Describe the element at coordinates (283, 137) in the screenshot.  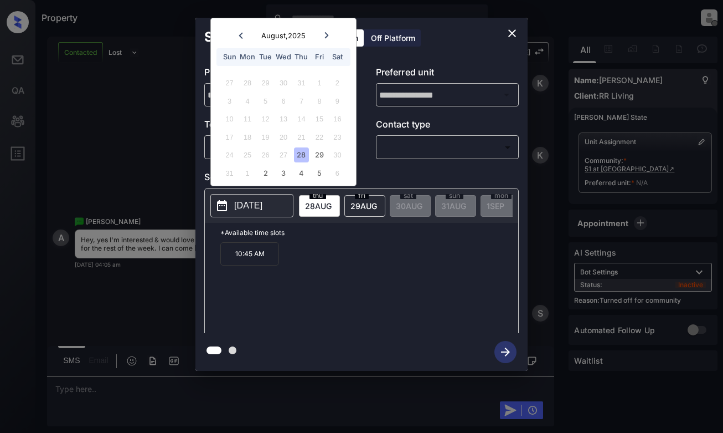
I see `div: Not available Wednesday, August 20th, 2025` at that location.